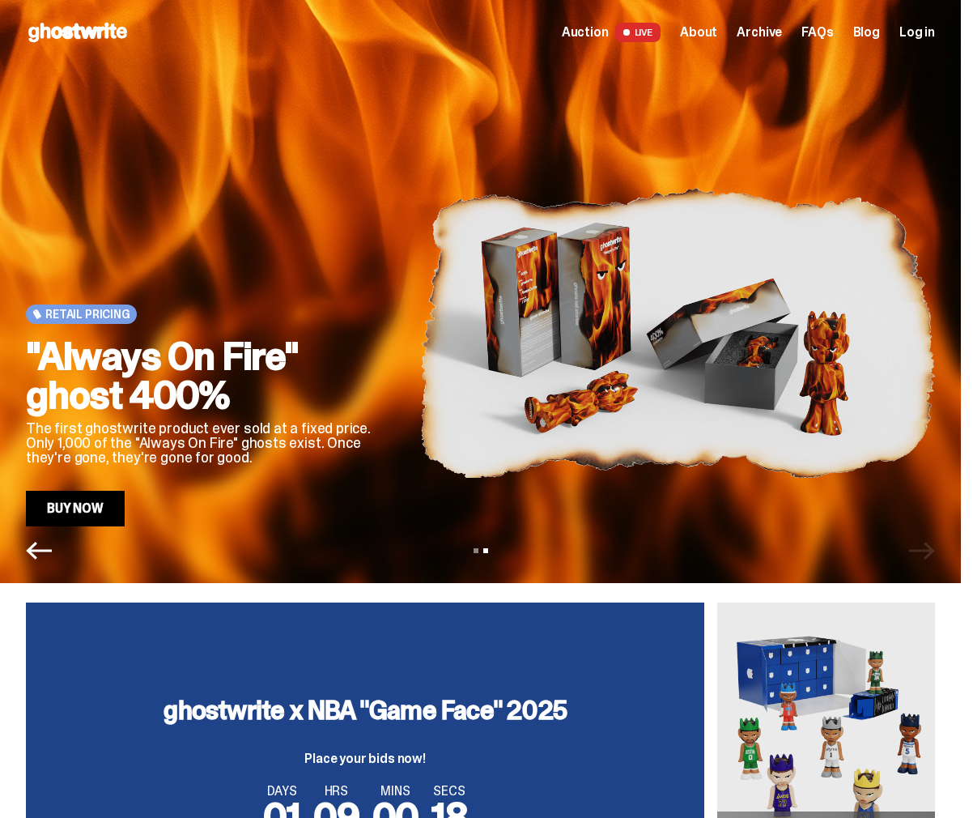 This screenshot has width=973, height=818. What do you see at coordinates (817, 32) in the screenshot?
I see `a: FAQs` at bounding box center [817, 32].